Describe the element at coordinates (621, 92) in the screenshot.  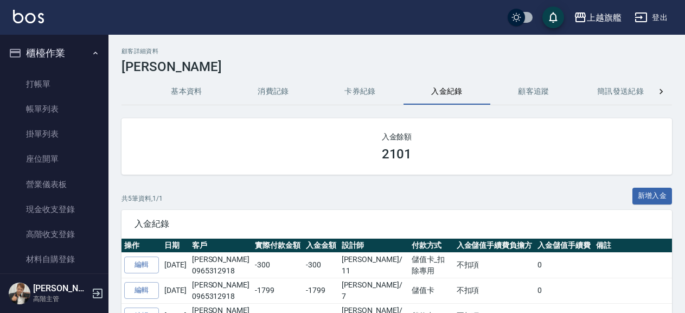
I see `button: 簡訊發送紀錄` at that location.